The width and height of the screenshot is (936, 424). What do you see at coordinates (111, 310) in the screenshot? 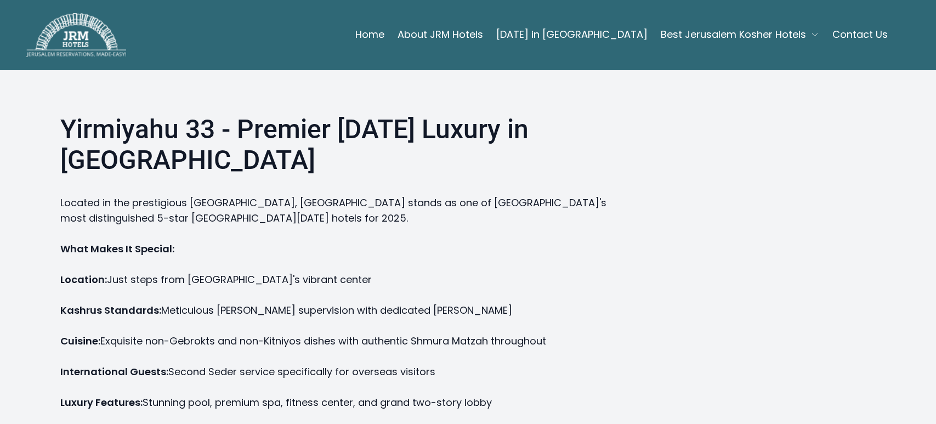
I see `strong: Kashrus Standards:` at bounding box center [111, 310].